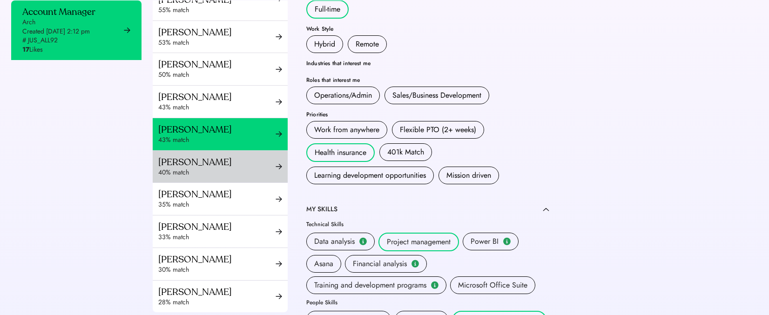 The image size is (769, 315). What do you see at coordinates (334, 242) in the screenshot?
I see `div: Data analysis` at bounding box center [334, 242].